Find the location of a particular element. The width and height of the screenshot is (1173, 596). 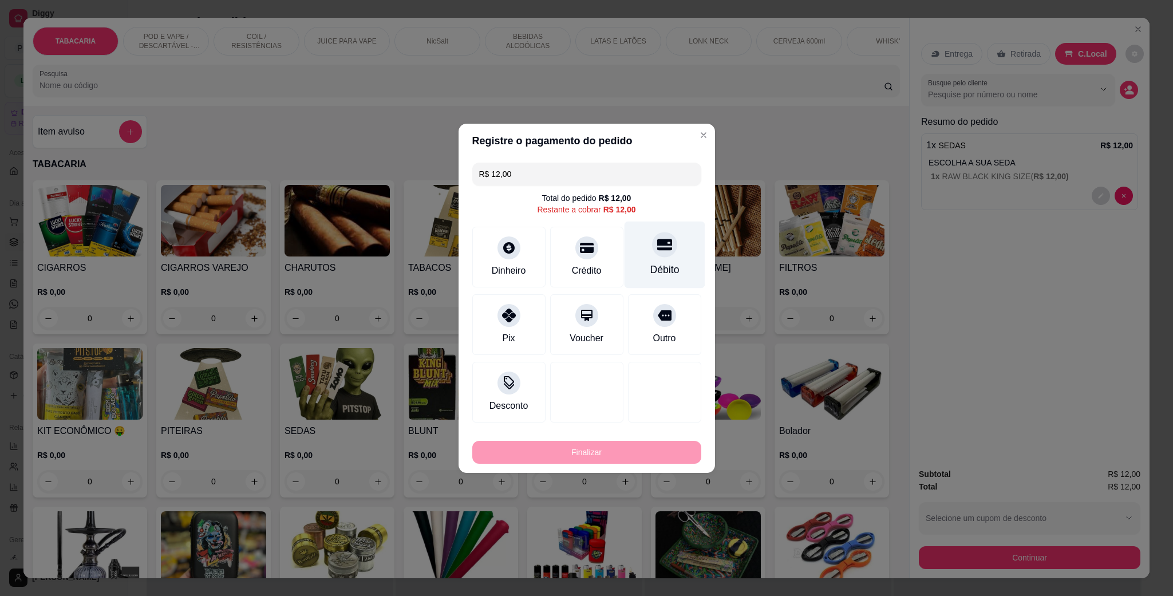

input: Ex.: hambúrguer de cordeiro is located at coordinates (587, 174).